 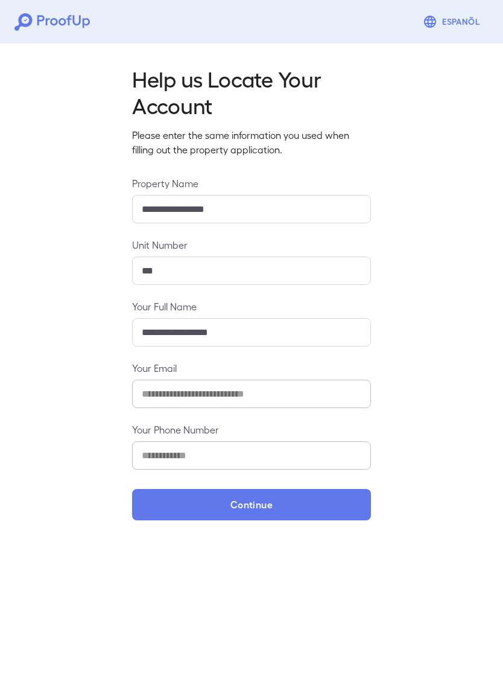 I want to click on label: Your Full Name, so click(x=252, y=306).